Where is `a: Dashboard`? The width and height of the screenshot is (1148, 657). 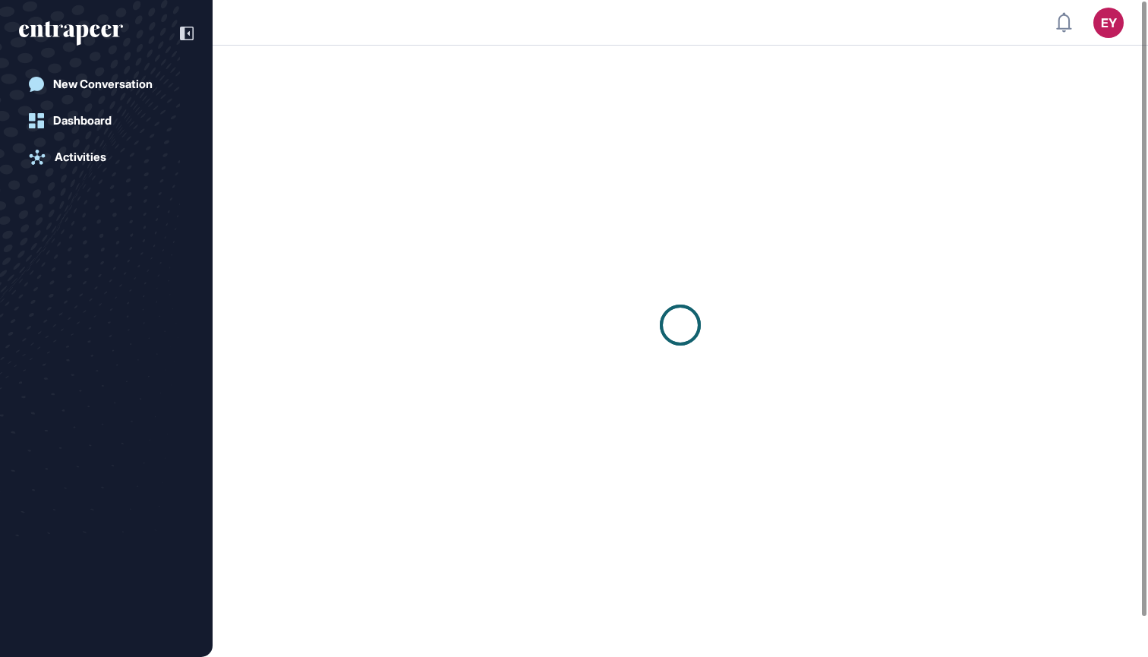 a: Dashboard is located at coordinates (106, 121).